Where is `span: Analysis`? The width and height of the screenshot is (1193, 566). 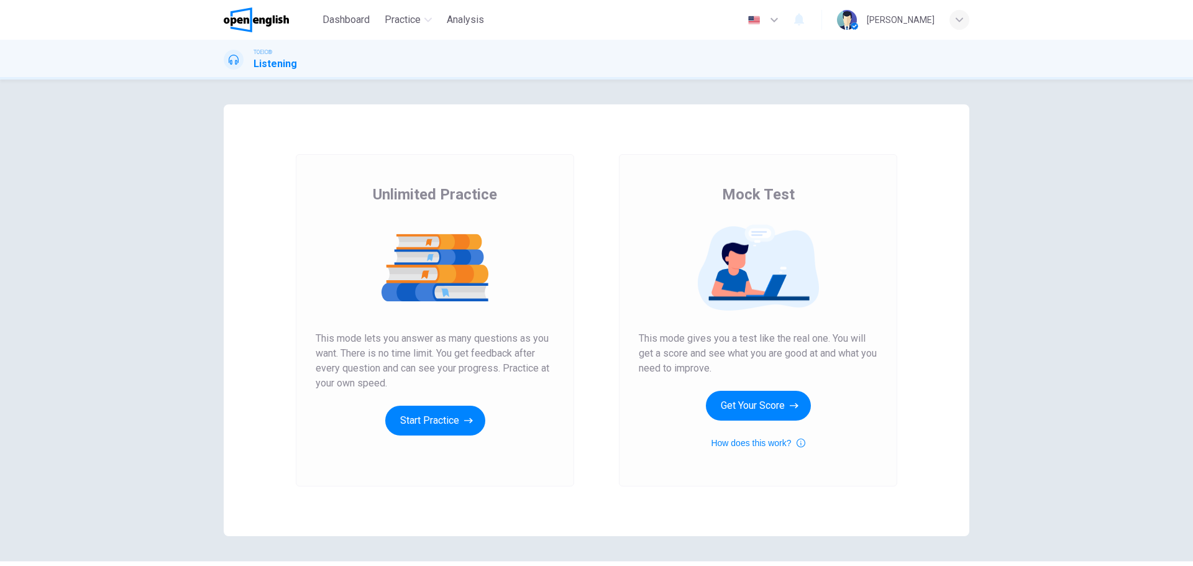
span: Analysis is located at coordinates (465, 20).